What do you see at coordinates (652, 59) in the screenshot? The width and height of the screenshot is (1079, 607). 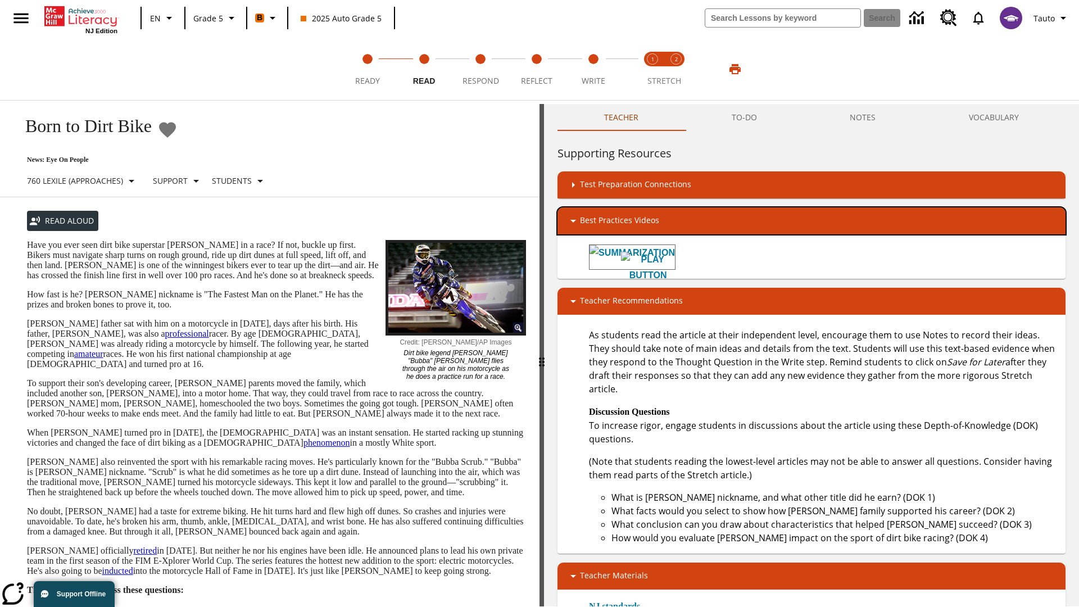 I see `text: 1` at bounding box center [652, 59].